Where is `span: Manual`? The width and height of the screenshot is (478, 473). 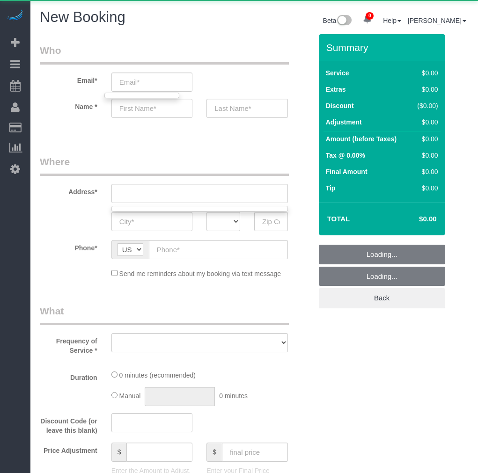
span: Manual is located at coordinates (130, 396).